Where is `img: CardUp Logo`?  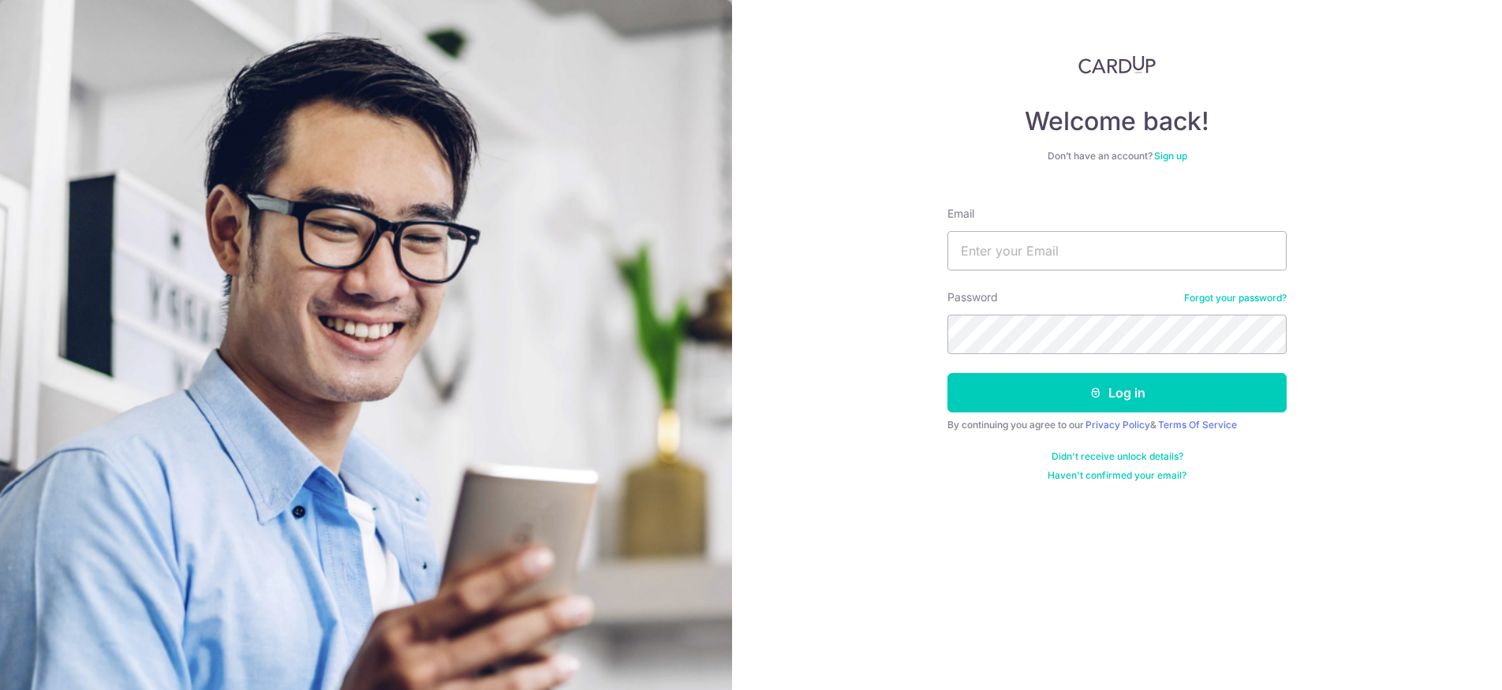 img: CardUp Logo is located at coordinates (1117, 65).